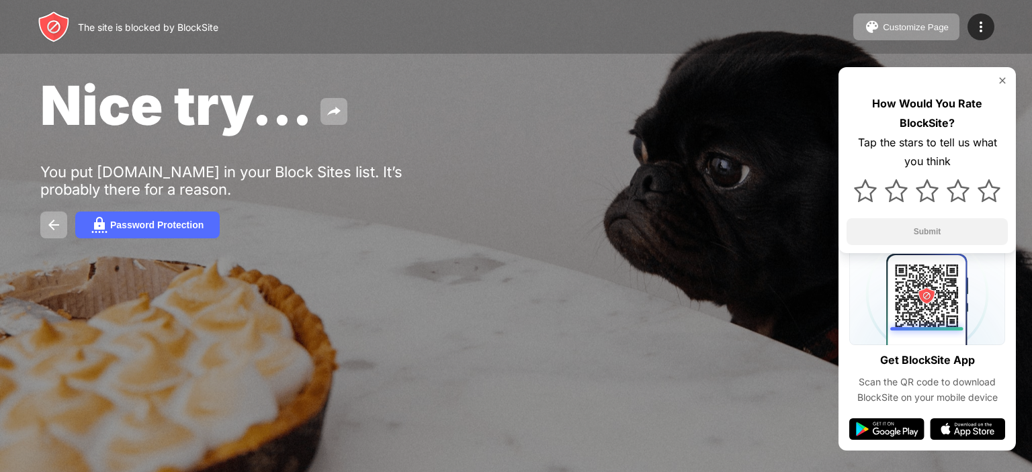 This screenshot has height=472, width=1032. I want to click on img: menu-icon.svg, so click(981, 27).